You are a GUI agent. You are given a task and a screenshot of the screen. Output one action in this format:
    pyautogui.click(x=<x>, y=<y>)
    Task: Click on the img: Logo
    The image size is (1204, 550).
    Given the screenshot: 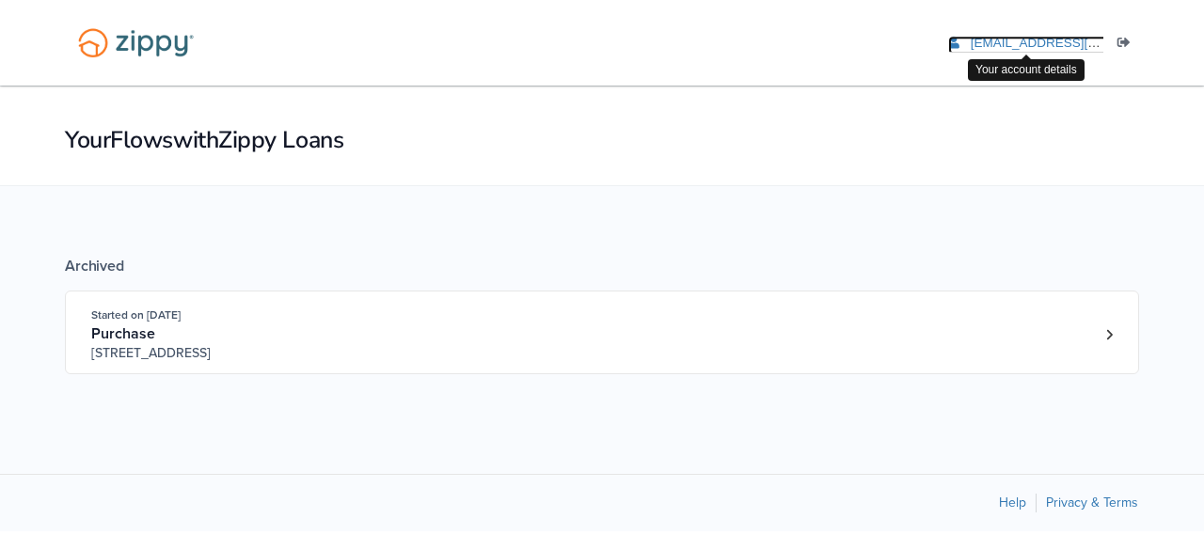 What is the action you would take?
    pyautogui.click(x=135, y=42)
    